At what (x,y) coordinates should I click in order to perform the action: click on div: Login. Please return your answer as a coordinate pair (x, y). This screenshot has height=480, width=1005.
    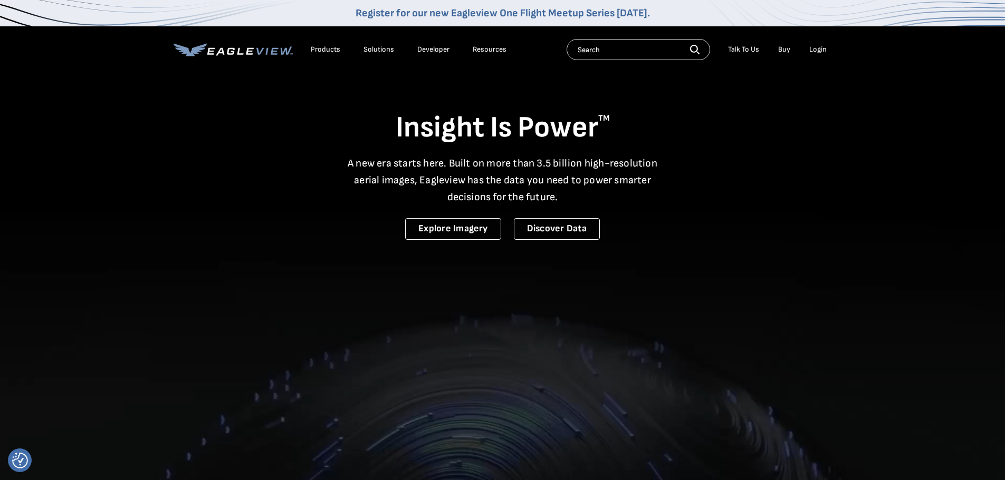
    Looking at the image, I should click on (817, 50).